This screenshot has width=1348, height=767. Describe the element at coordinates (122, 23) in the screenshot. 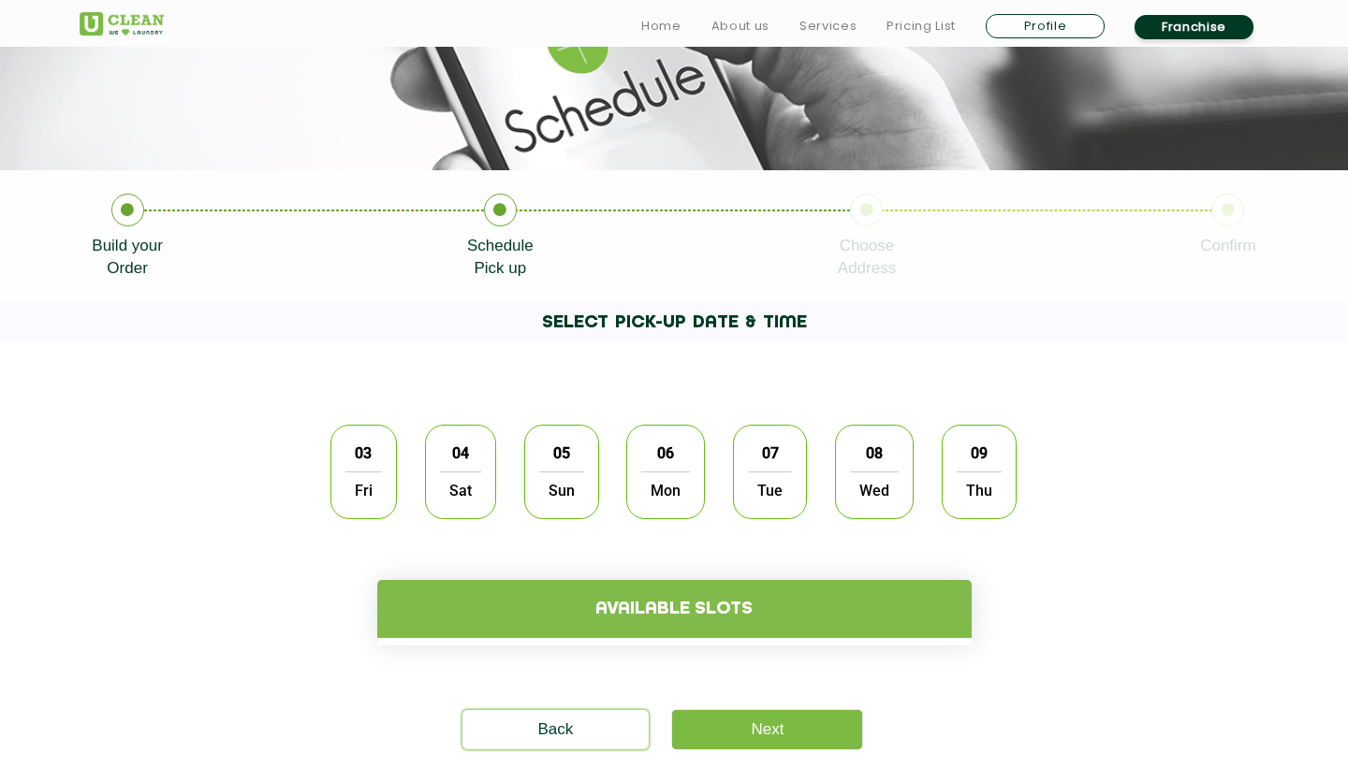

I see `img: UClean Laundry and Dry Cleaning` at that location.